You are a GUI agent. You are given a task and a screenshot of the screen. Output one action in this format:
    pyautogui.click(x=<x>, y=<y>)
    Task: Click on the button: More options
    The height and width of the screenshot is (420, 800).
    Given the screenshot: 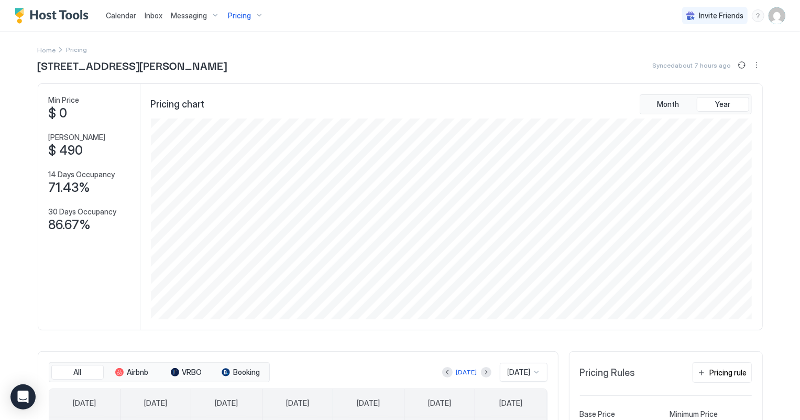 What is the action you would take?
    pyautogui.click(x=756, y=65)
    